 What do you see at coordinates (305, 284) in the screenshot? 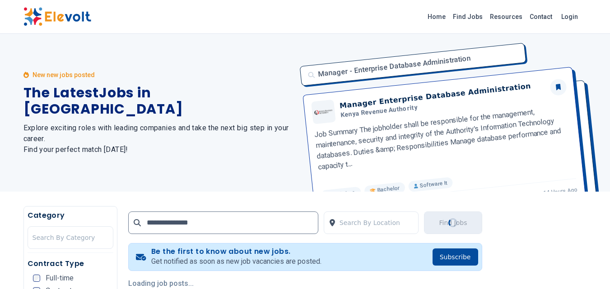
I see `p: Loading job posts...` at bounding box center [305, 284].